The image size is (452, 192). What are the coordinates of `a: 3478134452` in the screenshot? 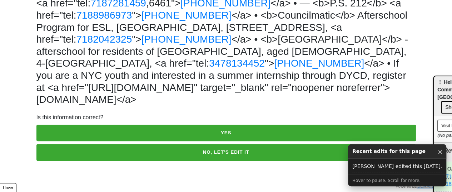 It's located at (237, 63).